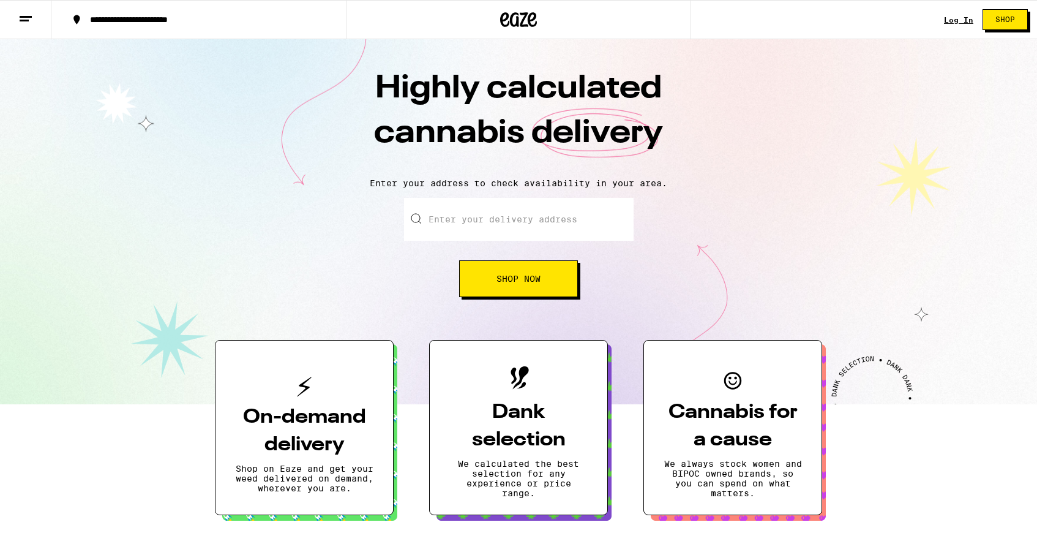  Describe the element at coordinates (1005, 20) in the screenshot. I see `a: Shop` at that location.